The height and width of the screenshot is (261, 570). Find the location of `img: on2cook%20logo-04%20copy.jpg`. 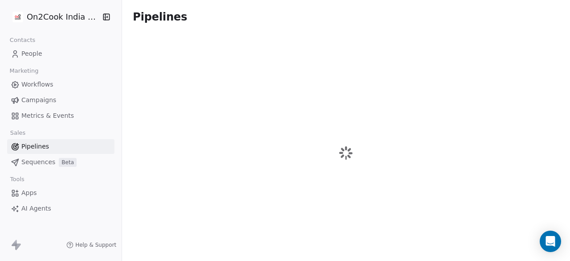

img: on2cook%20logo-04%20copy.jpg is located at coordinates (18, 17).